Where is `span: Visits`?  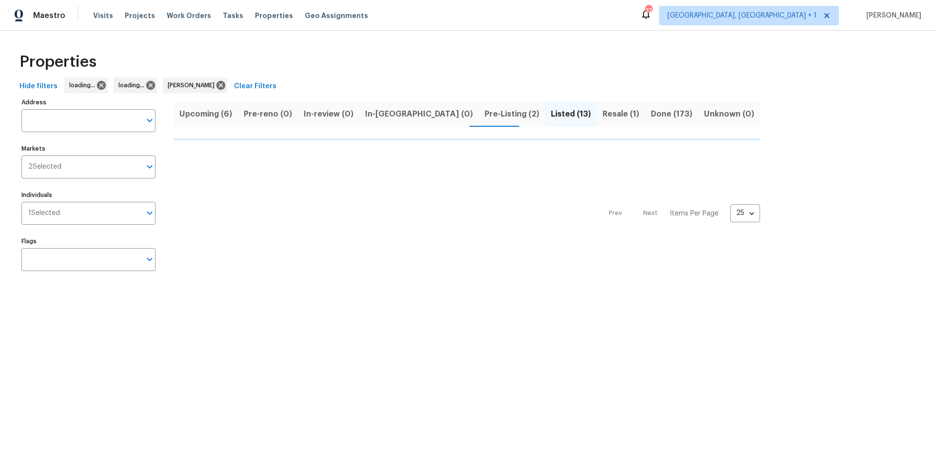
span: Visits is located at coordinates (103, 16).